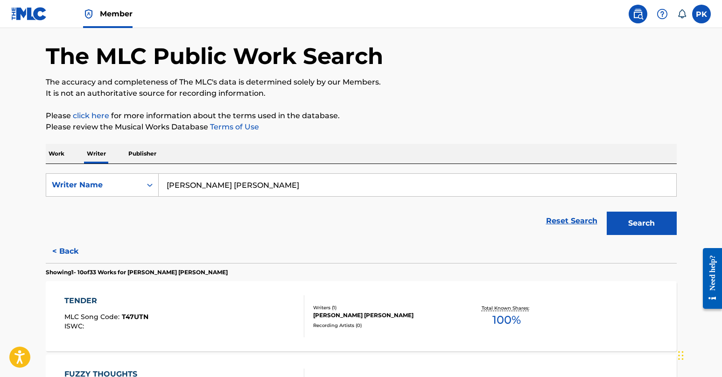  What do you see at coordinates (29, 14) in the screenshot?
I see `img: MLC Logo` at bounding box center [29, 14].